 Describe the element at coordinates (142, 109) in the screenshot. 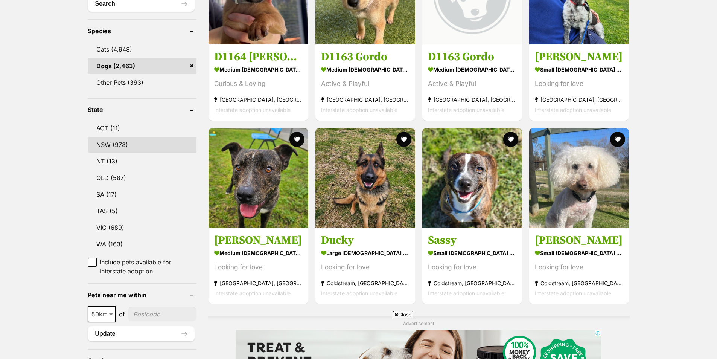

I see `header: State` at that location.